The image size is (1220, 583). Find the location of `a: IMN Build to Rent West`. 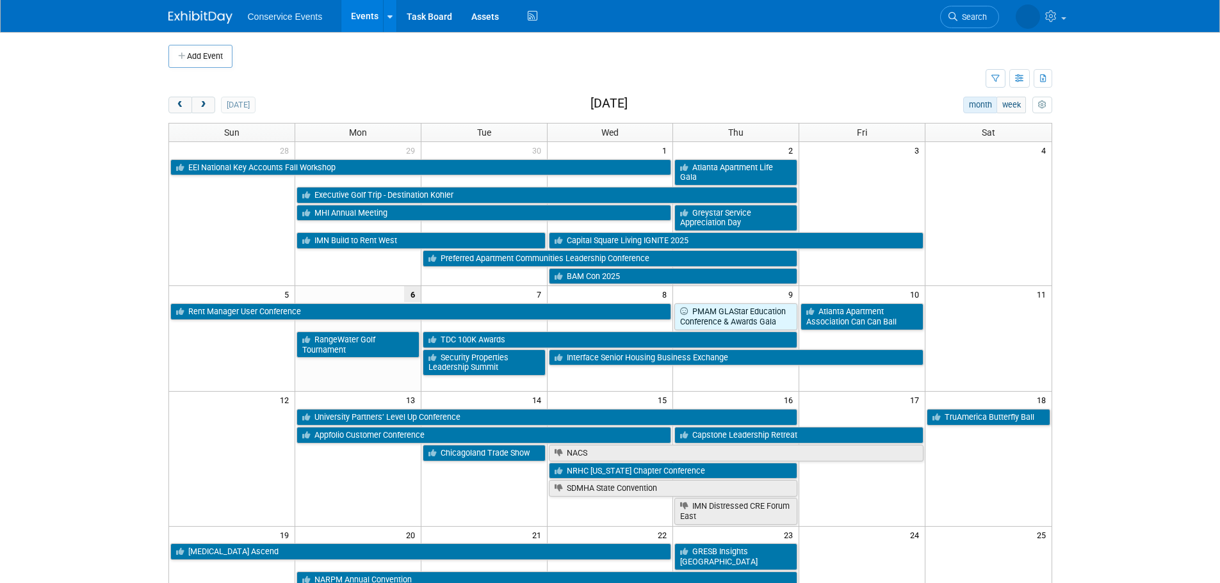

a: IMN Build to Rent West is located at coordinates (421, 241).